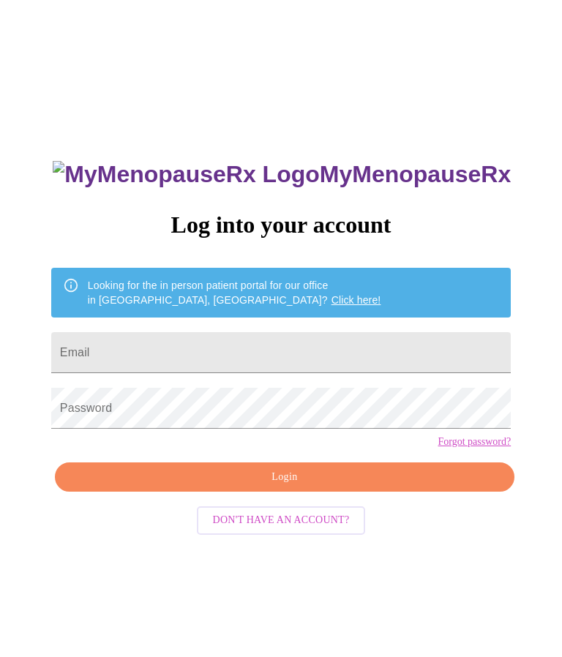  I want to click on a: Click here!, so click(356, 300).